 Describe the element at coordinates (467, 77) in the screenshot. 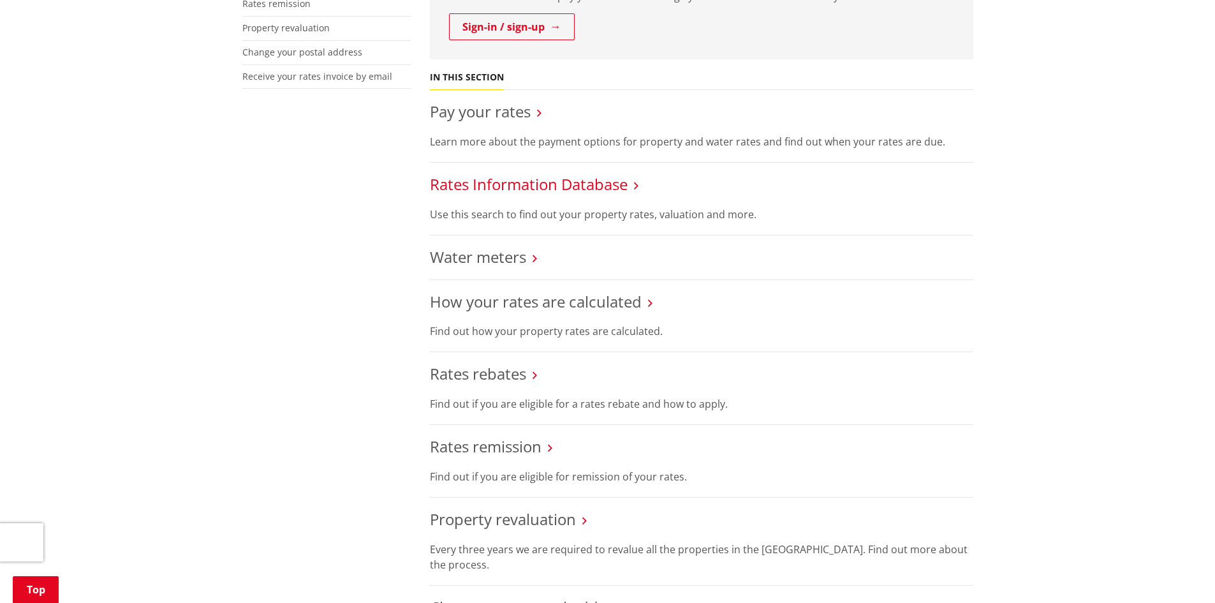

I see `h5: In this section` at that location.